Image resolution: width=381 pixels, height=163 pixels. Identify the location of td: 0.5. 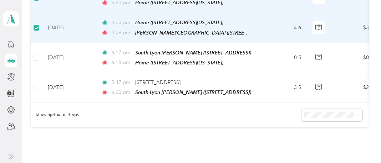
(283, 58).